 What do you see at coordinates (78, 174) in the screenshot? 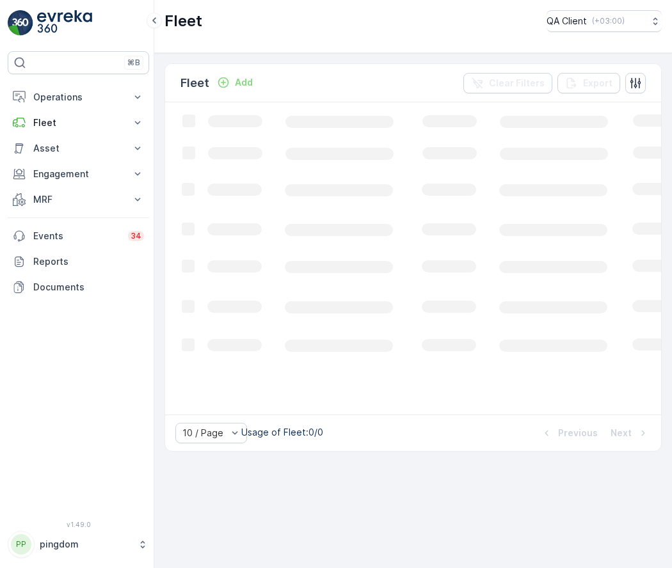
I see `p: Engagement` at bounding box center [78, 174].